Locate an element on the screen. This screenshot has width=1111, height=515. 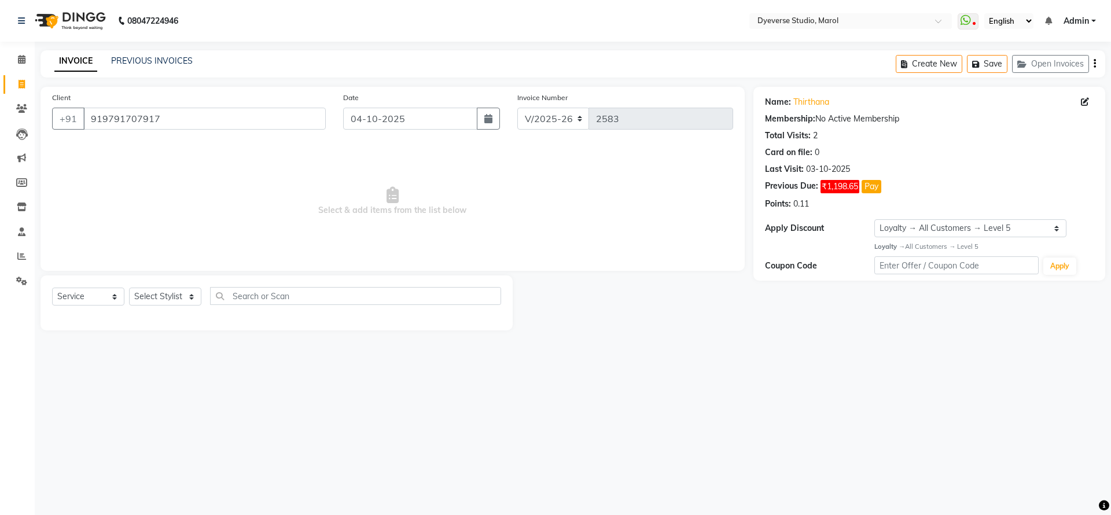
label: Client is located at coordinates (61, 98).